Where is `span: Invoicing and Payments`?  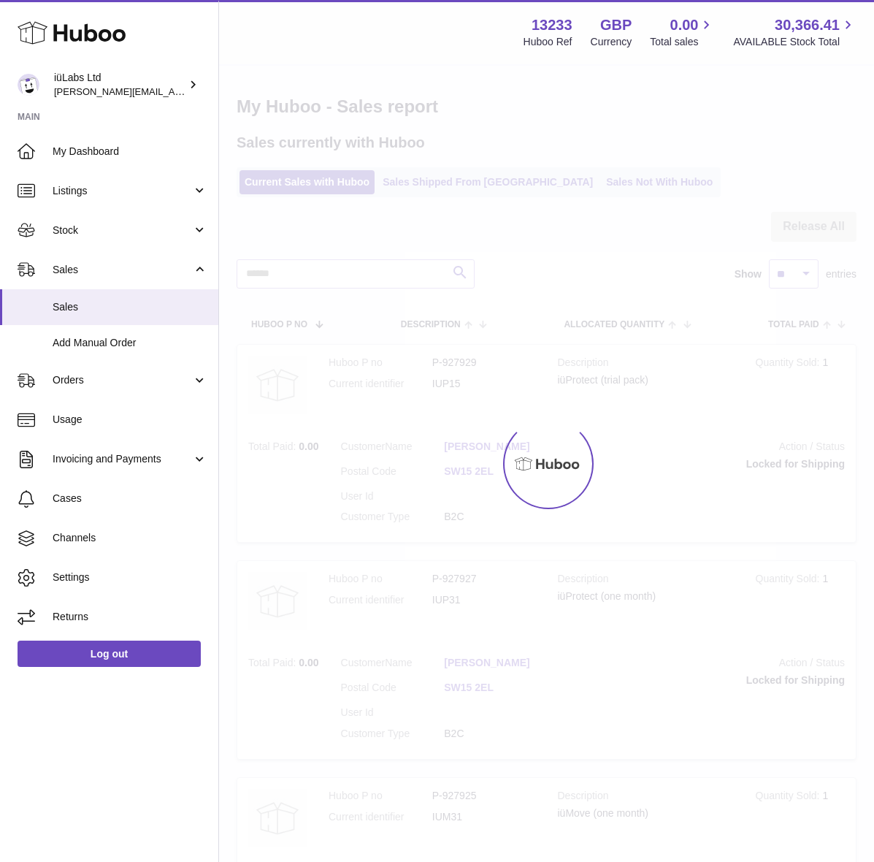 span: Invoicing and Payments is located at coordinates (122, 459).